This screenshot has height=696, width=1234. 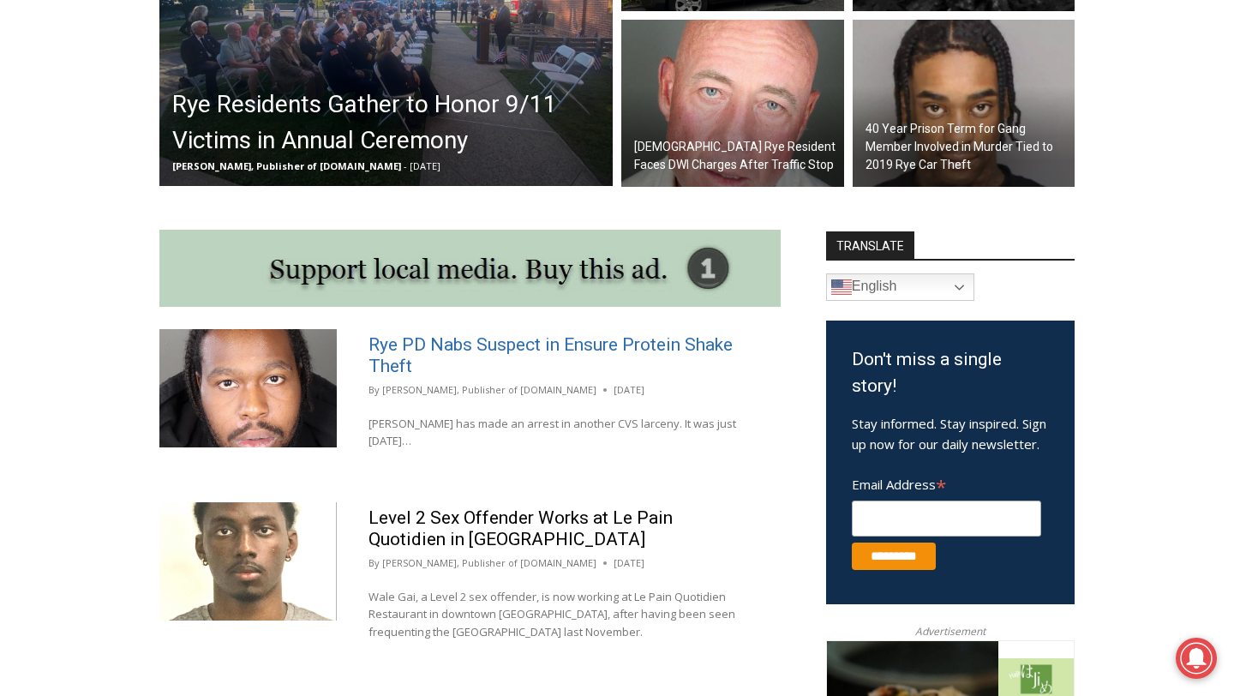 I want to click on a: Rye PD Nabs Suspect in Ensure Protein Shake Theft, so click(x=550, y=355).